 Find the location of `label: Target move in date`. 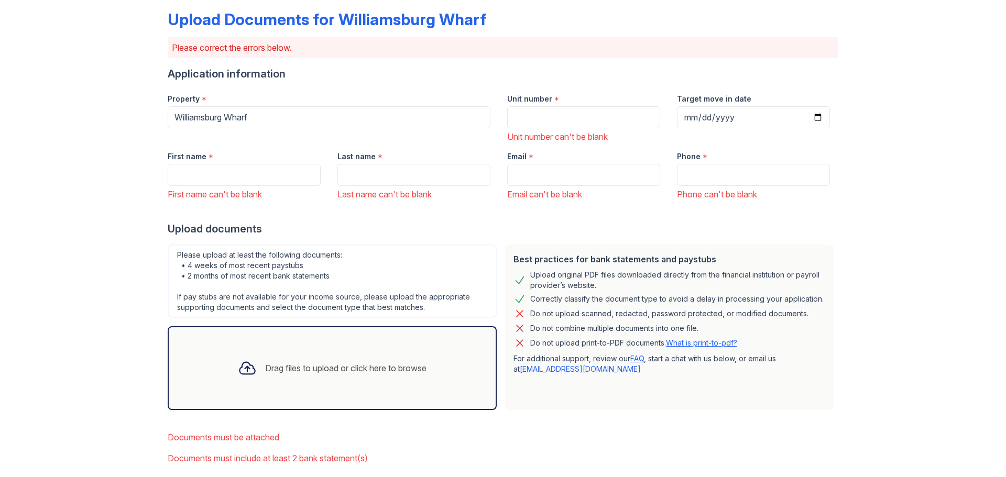

label: Target move in date is located at coordinates (714, 99).